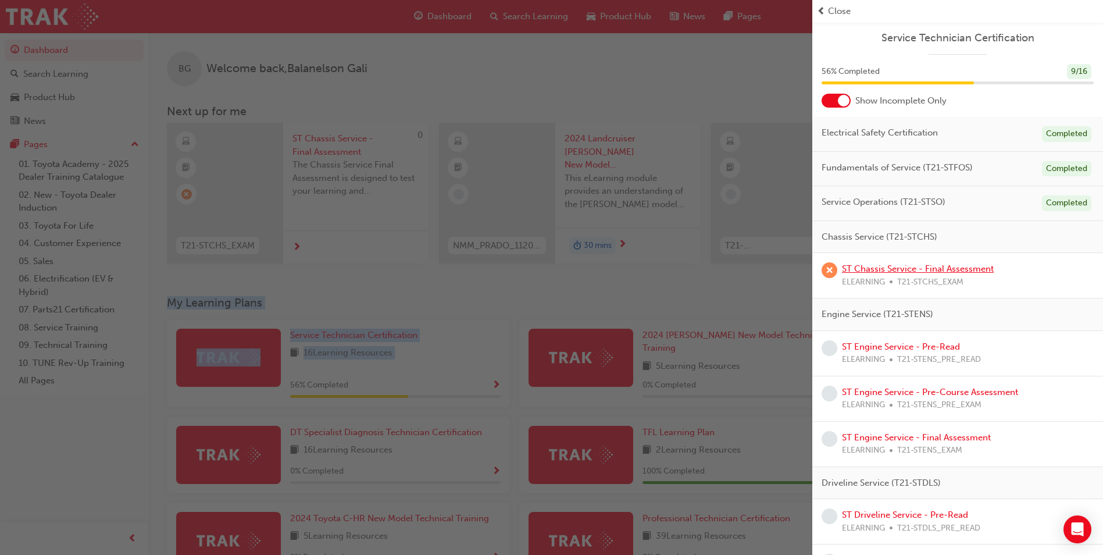 Image resolution: width=1103 pixels, height=555 pixels. I want to click on span: Show Incomplete Only, so click(900, 101).